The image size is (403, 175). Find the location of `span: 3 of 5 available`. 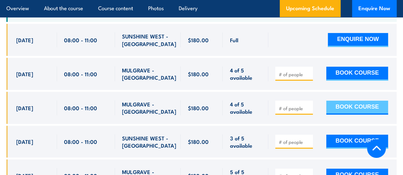

span: 3 of 5 available is located at coordinates (245, 142).